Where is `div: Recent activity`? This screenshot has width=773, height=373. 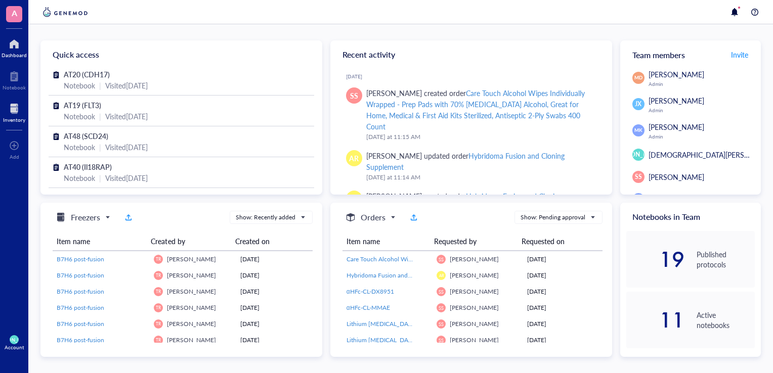
div: Recent activity is located at coordinates (471, 55).